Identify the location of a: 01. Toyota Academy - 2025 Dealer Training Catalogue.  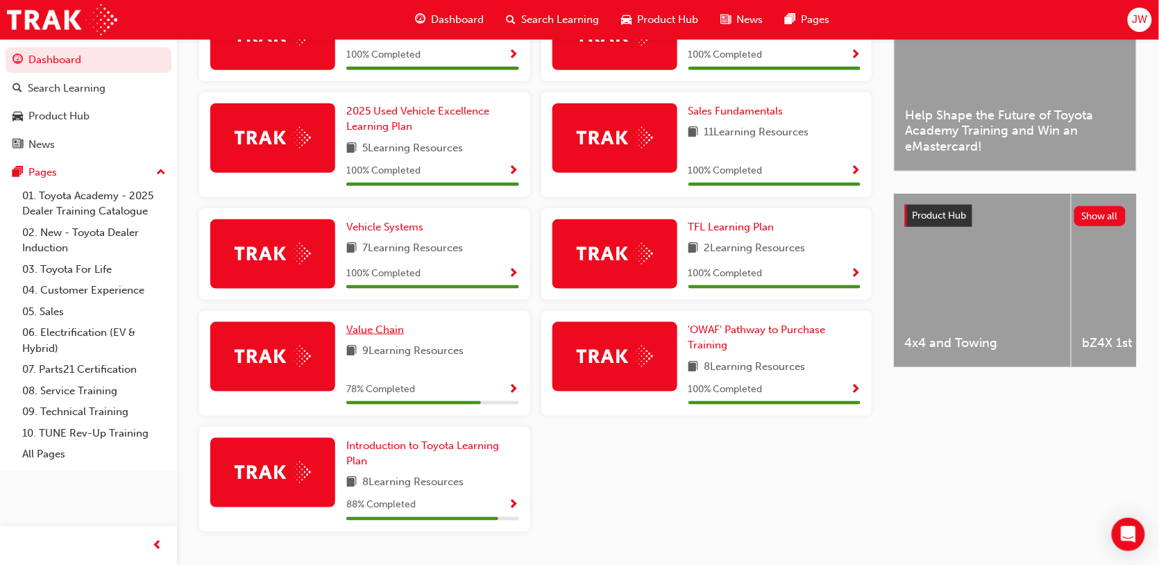
(94, 203).